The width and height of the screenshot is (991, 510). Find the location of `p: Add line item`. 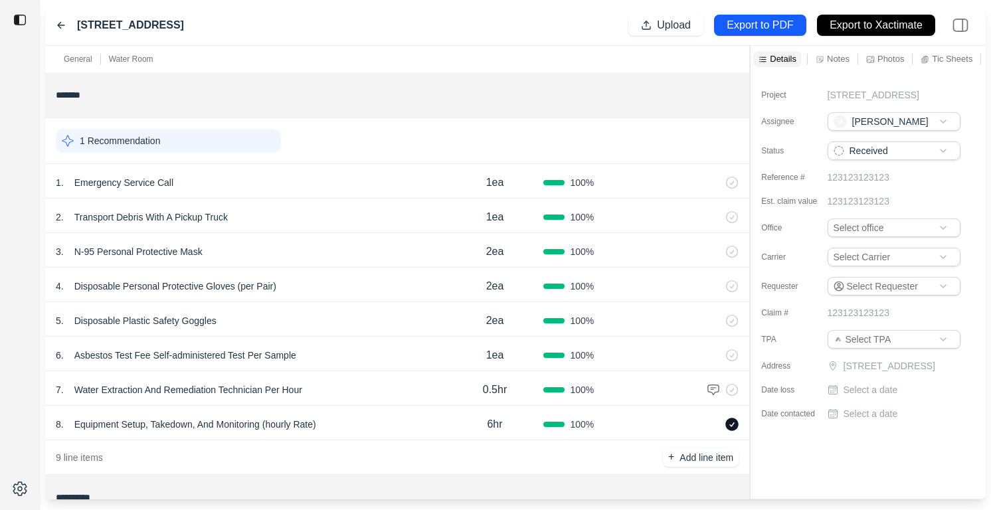

p: Add line item is located at coordinates (706, 458).